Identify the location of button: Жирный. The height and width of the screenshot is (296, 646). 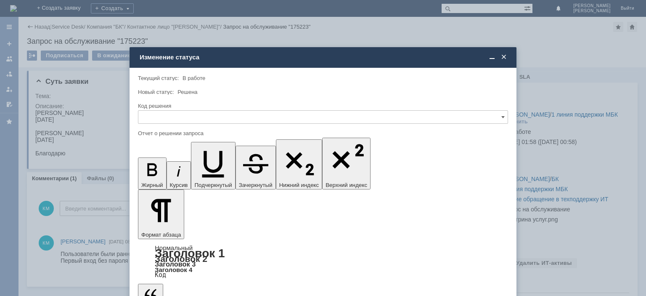
(152, 173).